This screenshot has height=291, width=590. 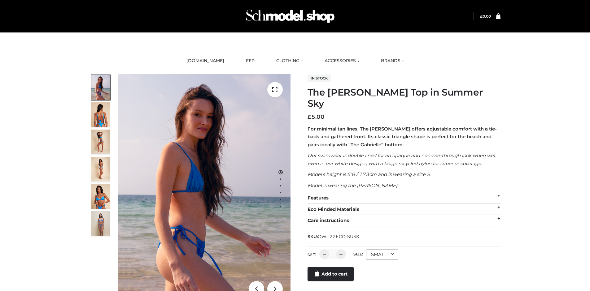 What do you see at coordinates (290, 16) in the screenshot?
I see `img: Schmodel Admin 964` at bounding box center [290, 16].